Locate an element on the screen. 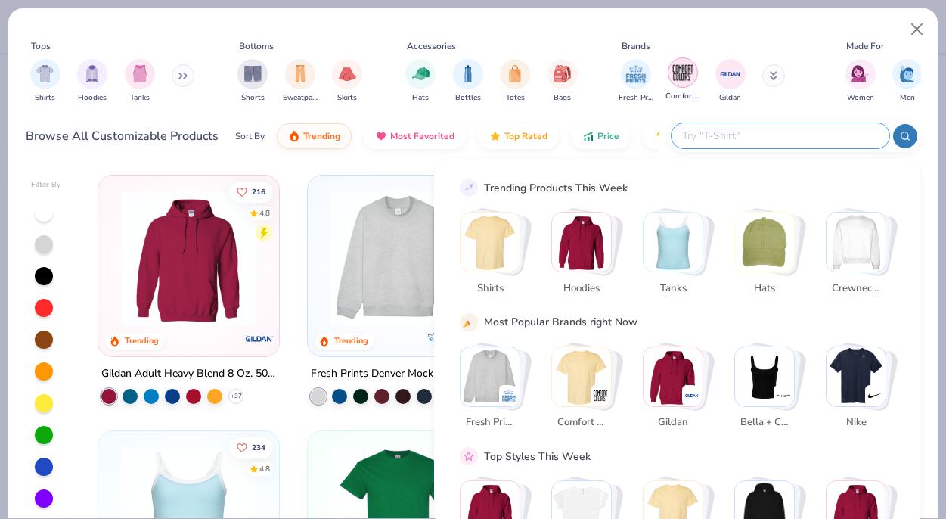 The image size is (946, 519). button: Stack Card Button Bella + Canvas is located at coordinates (769, 390).